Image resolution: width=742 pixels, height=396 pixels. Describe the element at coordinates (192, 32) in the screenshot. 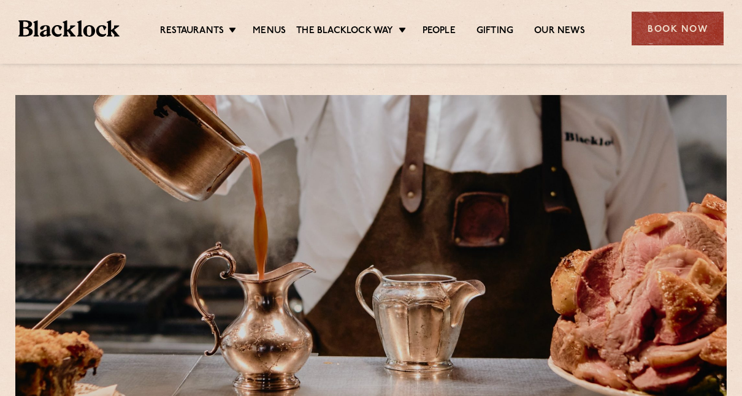

I see `a: Restaurants` at that location.